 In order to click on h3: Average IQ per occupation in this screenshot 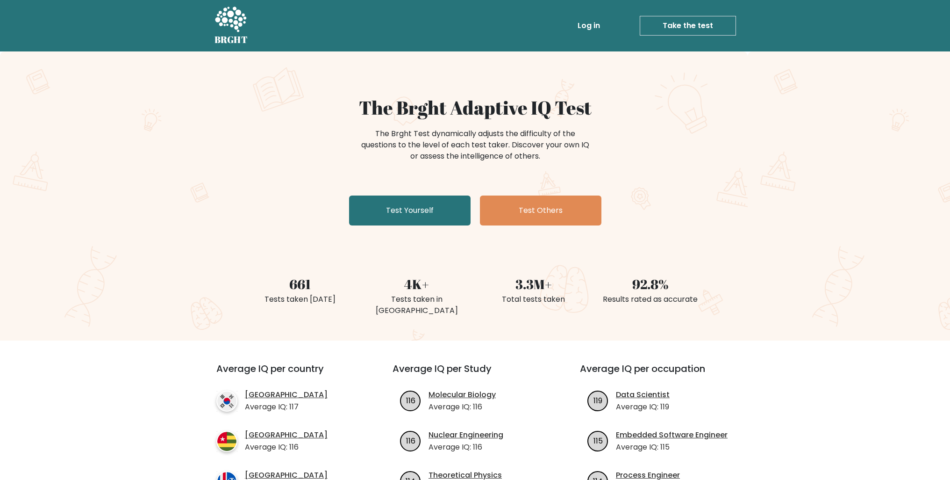, I will do `click(662, 374)`.